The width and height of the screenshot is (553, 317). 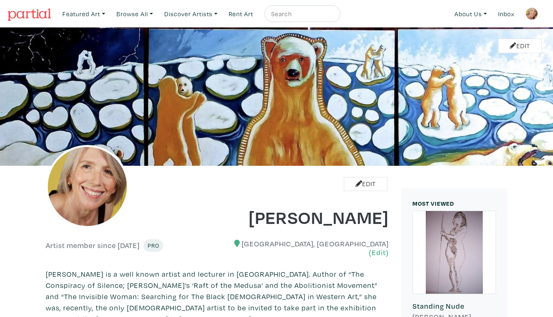 I want to click on small: MOST VIEWED, so click(x=433, y=203).